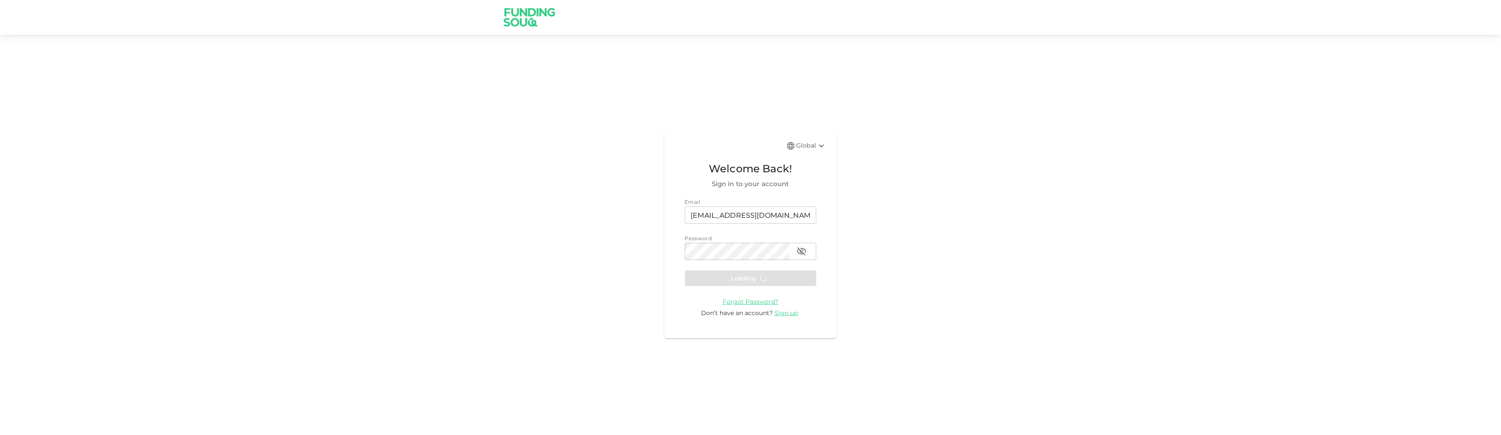 The height and width of the screenshot is (435, 1501). I want to click on div: email, so click(751, 215).